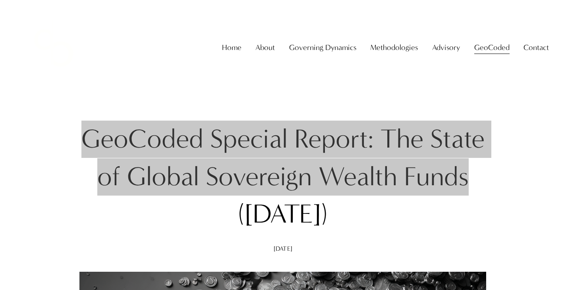 This screenshot has width=566, height=290. Describe the element at coordinates (446, 48) in the screenshot. I see `span: Advisory` at that location.